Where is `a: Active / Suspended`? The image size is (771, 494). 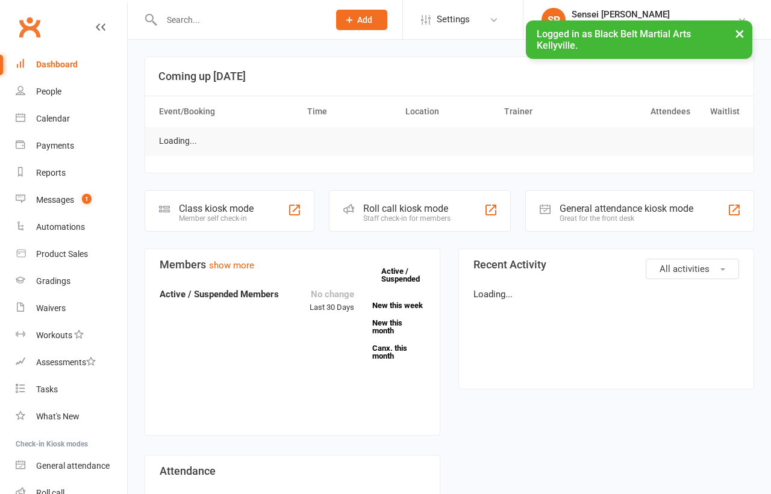 a: Active / Suspended is located at coordinates (408, 275).